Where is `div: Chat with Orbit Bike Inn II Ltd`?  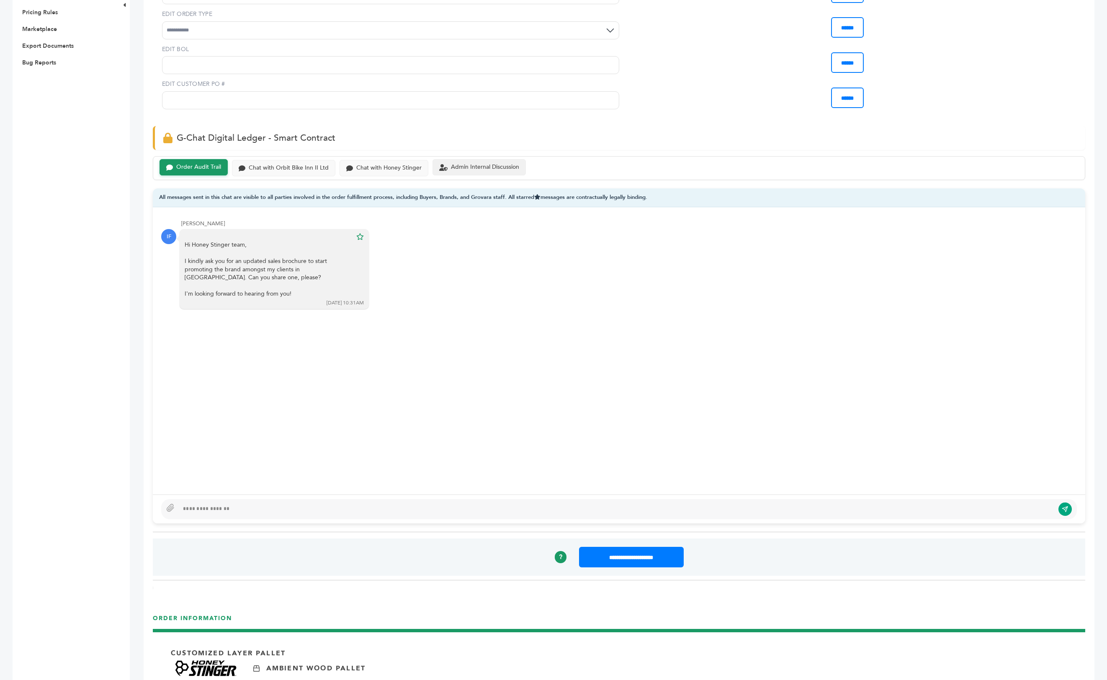 div: Chat with Orbit Bike Inn II Ltd is located at coordinates (289, 168).